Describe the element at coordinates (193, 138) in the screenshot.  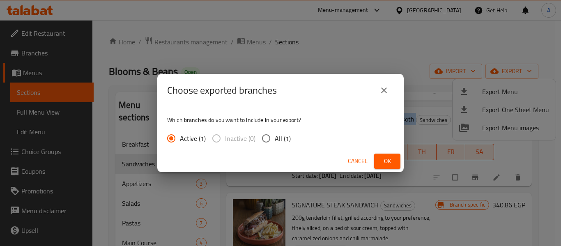
I see `span: Active (1)` at that location.